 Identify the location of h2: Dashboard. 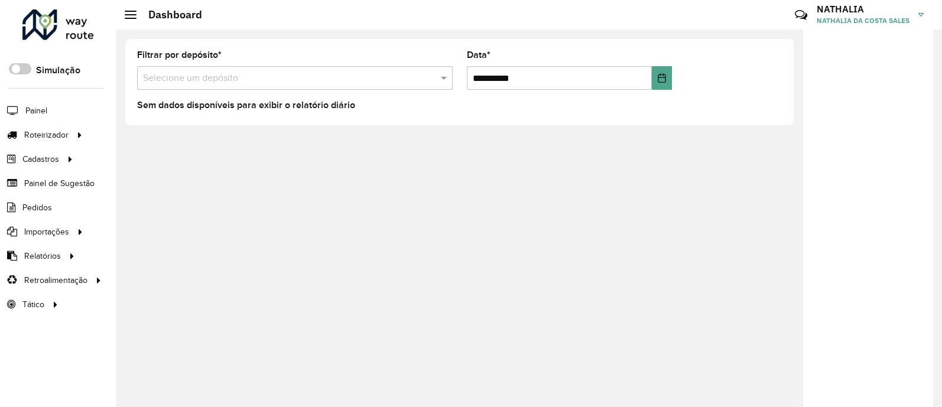
(169, 15).